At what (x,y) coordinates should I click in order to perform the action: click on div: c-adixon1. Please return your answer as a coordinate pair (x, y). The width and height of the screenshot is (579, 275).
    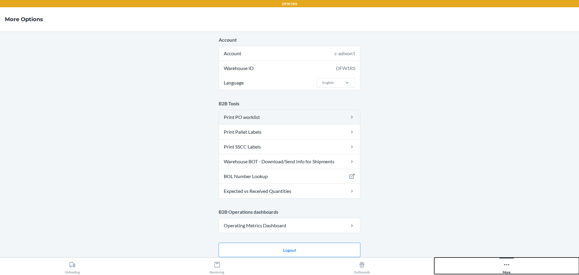
    Looking at the image, I should click on (345, 53).